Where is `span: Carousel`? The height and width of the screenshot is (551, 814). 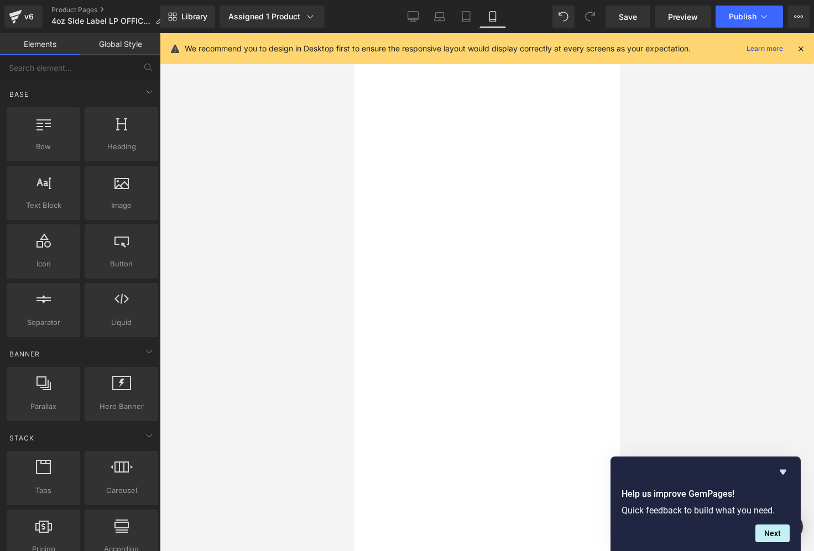 span: Carousel is located at coordinates (121, 491).